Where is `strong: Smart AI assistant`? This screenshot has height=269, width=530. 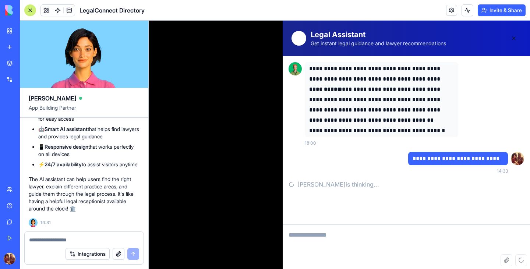 strong: Smart AI assistant is located at coordinates (66, 129).